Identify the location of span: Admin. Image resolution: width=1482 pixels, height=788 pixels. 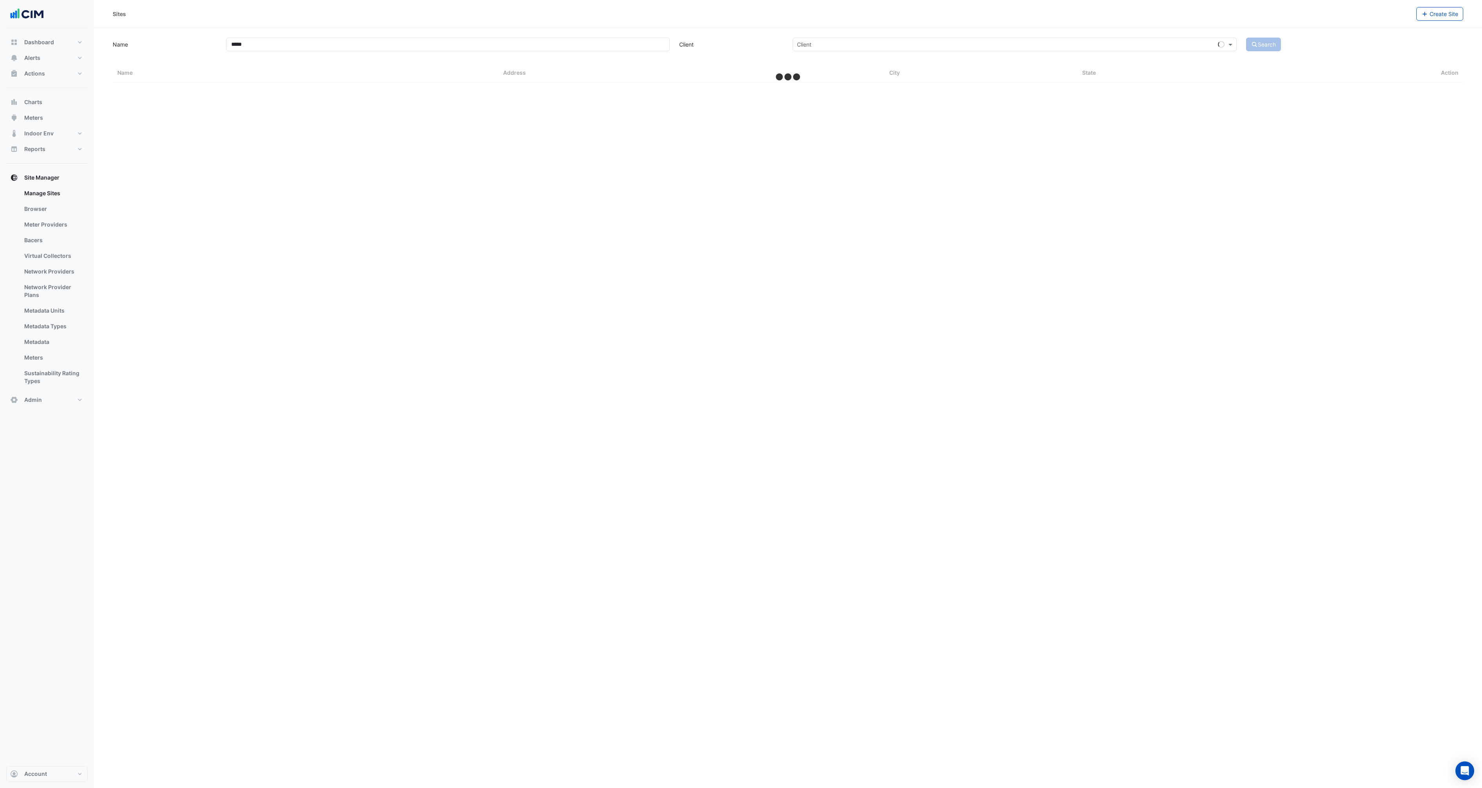
(33, 400).